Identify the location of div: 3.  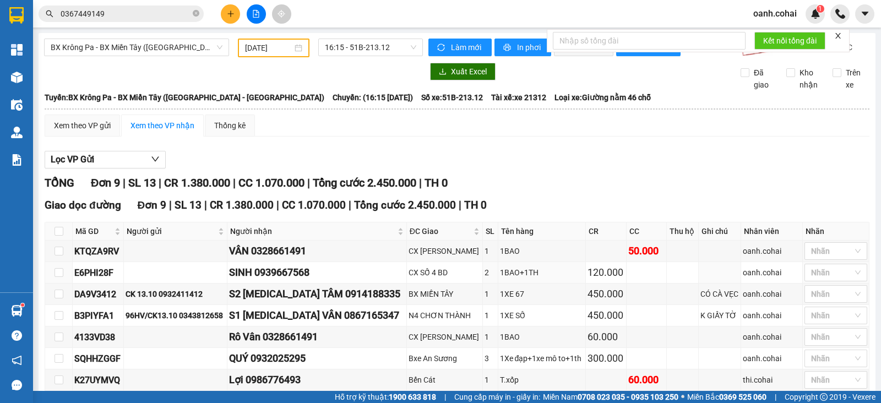
(490, 359).